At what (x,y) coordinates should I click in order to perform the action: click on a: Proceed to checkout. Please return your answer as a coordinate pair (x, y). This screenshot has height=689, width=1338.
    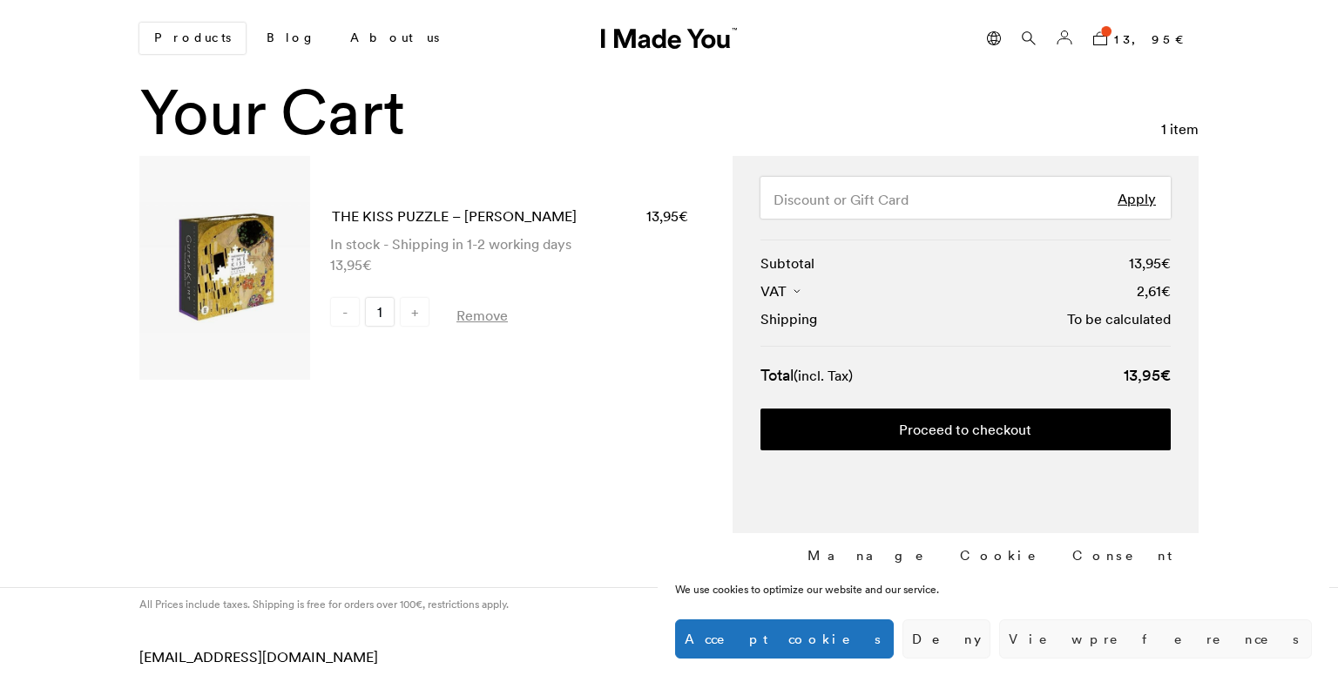
    Looking at the image, I should click on (965, 429).